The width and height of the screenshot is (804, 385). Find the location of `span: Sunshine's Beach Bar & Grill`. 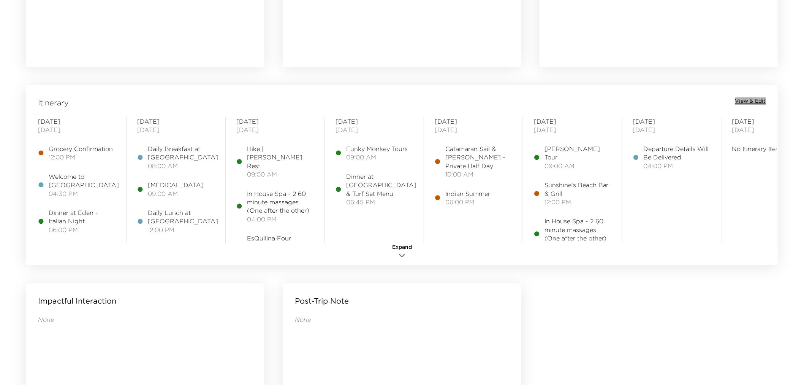

span: Sunshine's Beach Bar & Grill is located at coordinates (578, 189).